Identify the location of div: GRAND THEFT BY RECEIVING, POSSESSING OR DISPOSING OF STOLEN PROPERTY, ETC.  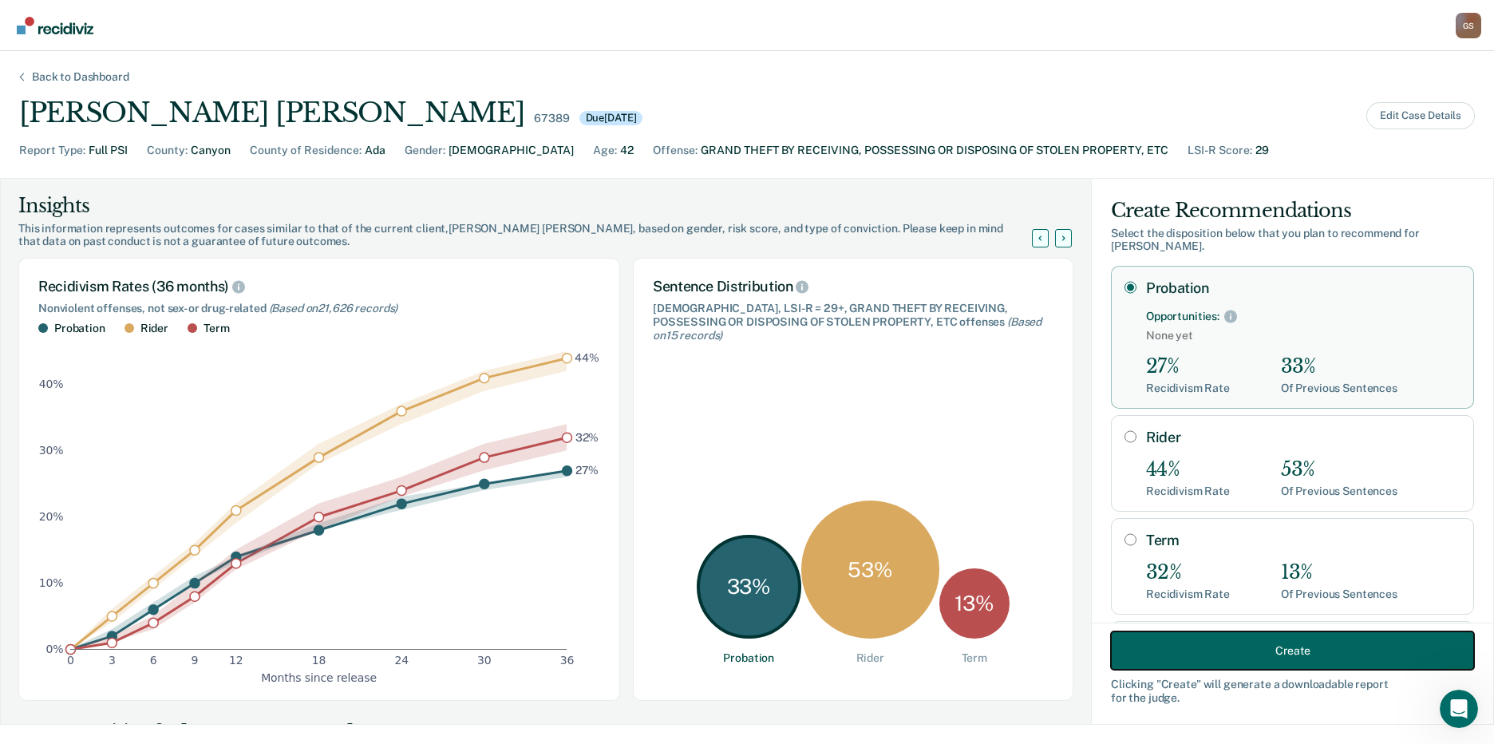
(935, 150).